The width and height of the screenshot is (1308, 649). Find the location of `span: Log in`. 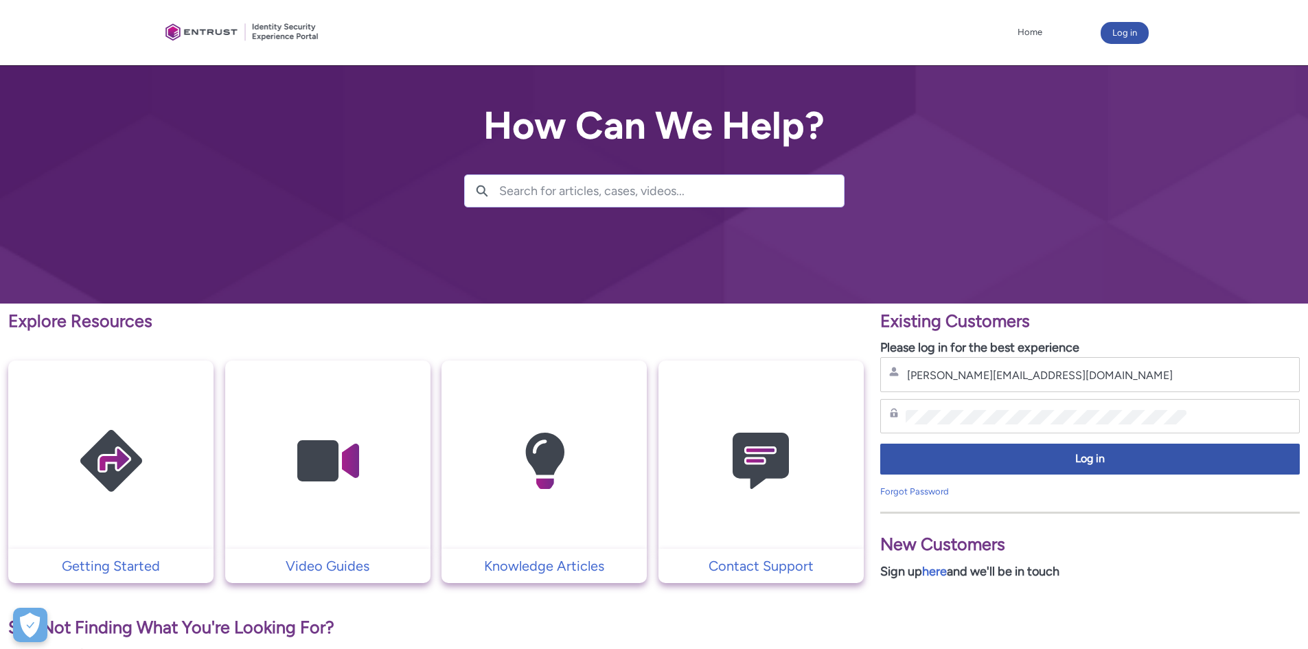

span: Log in is located at coordinates (1089, 459).